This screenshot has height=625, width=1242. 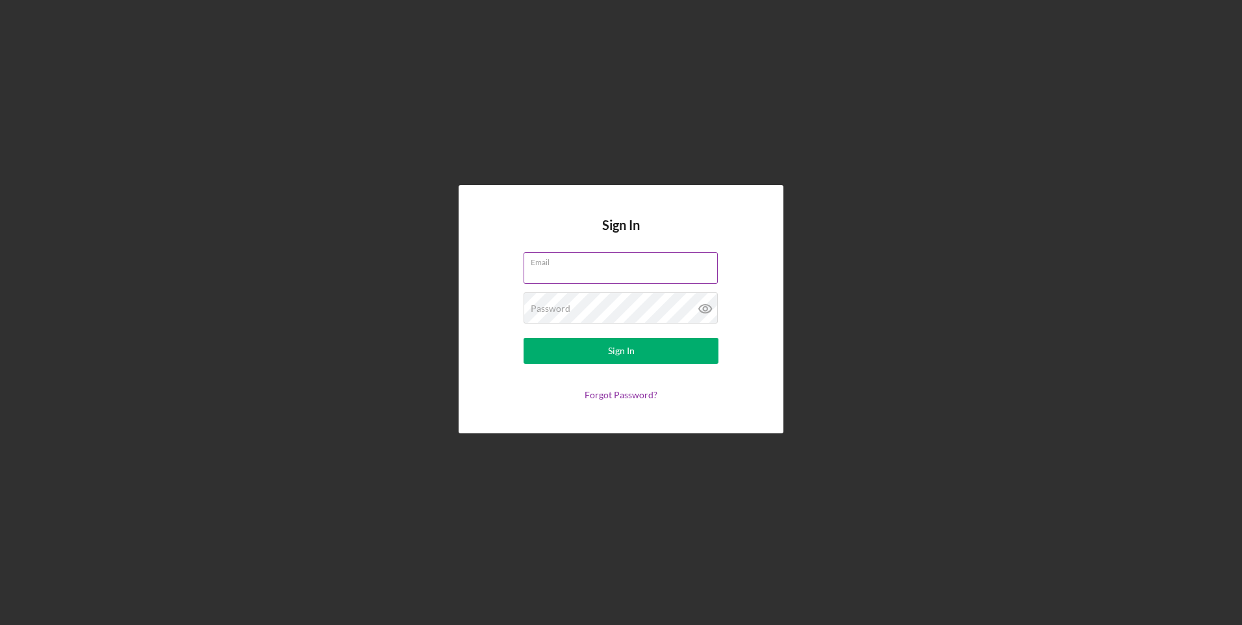 I want to click on h4: Sign In, so click(x=621, y=235).